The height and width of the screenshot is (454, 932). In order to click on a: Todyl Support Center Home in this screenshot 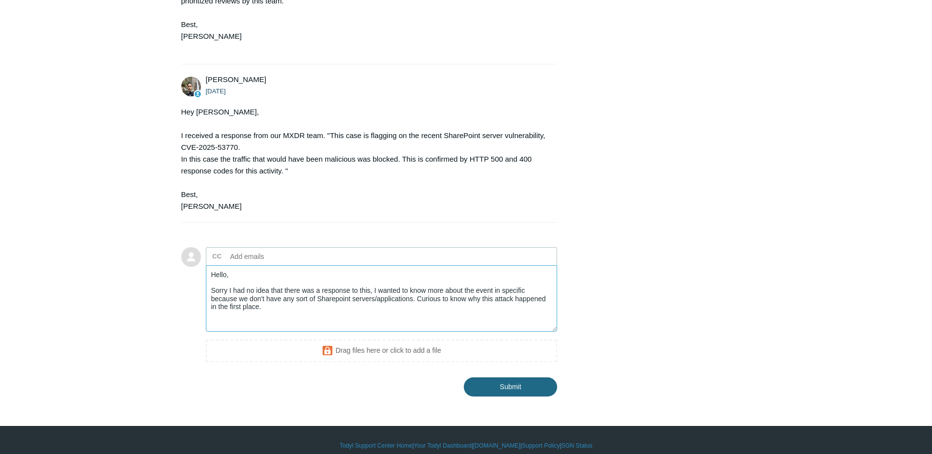, I will do `click(376, 445)`.